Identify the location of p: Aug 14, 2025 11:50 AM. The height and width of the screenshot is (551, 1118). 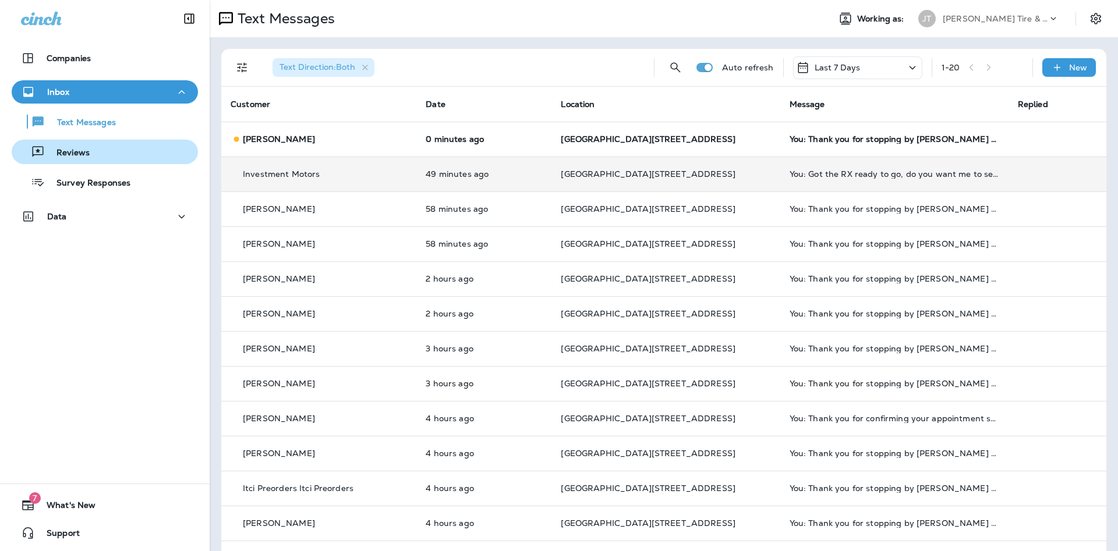
(484, 419).